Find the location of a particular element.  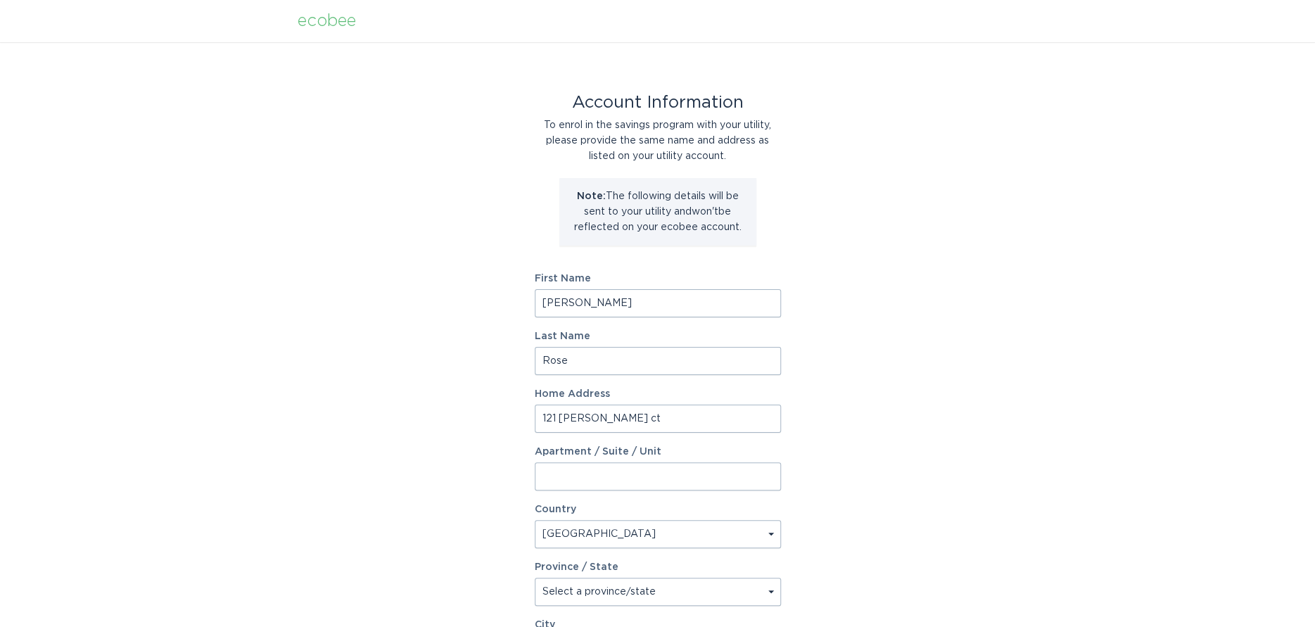

div: Account Information is located at coordinates (658, 103).